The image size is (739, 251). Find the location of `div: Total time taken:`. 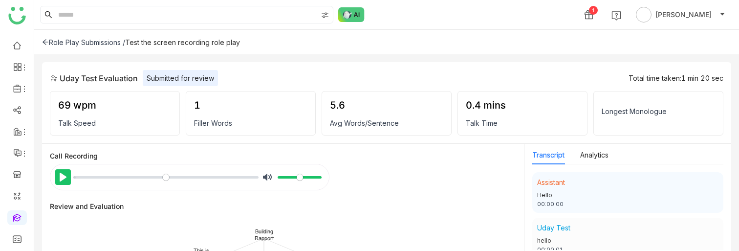

div: Total time taken: is located at coordinates (676, 78).